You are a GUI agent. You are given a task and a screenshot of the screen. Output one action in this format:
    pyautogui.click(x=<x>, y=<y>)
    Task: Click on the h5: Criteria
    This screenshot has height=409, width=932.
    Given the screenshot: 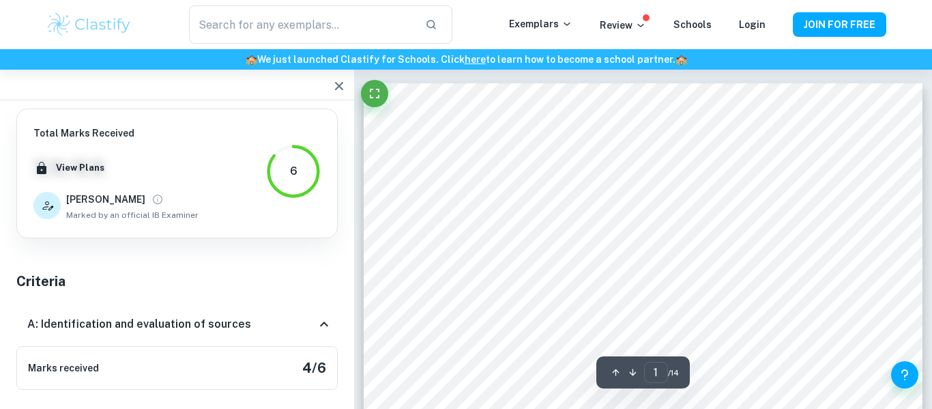 What is the action you would take?
    pyautogui.click(x=177, y=281)
    